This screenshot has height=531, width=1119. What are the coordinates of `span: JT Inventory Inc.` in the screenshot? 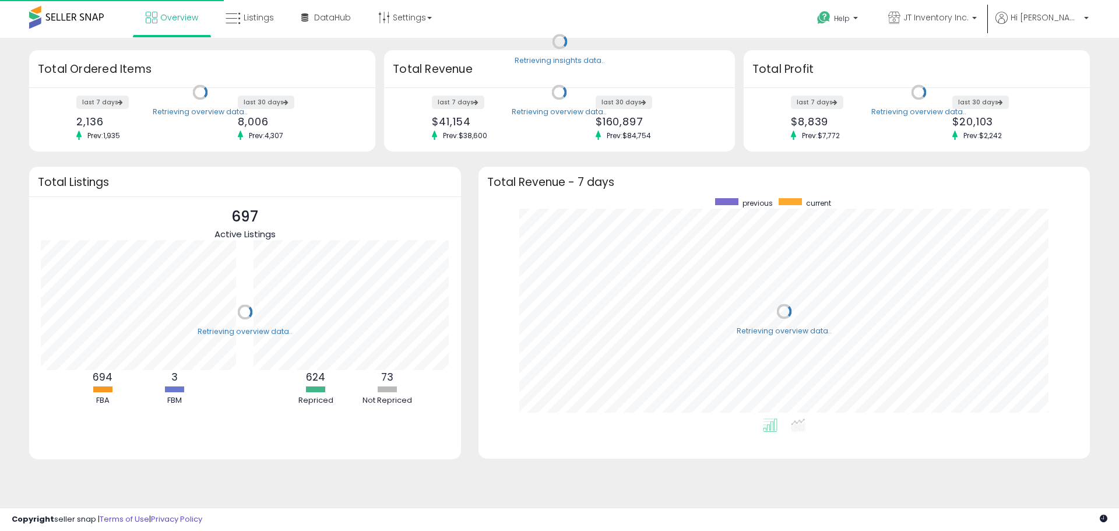 It's located at (936, 17).